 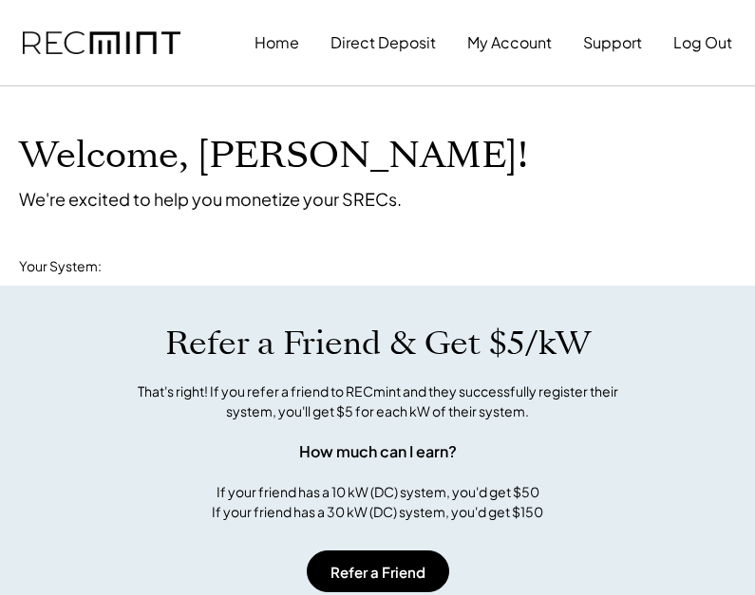 What do you see at coordinates (210, 198) in the screenshot?
I see `div: We're excited to help you monetize your SRECs.` at bounding box center [210, 198].